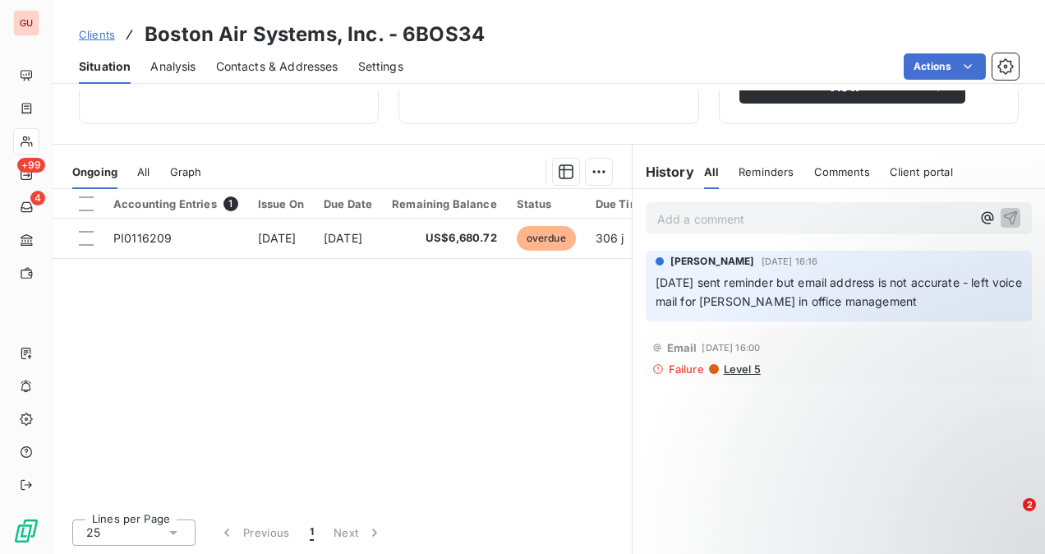  What do you see at coordinates (682, 347) in the screenshot?
I see `span: Email` at bounding box center [682, 347].